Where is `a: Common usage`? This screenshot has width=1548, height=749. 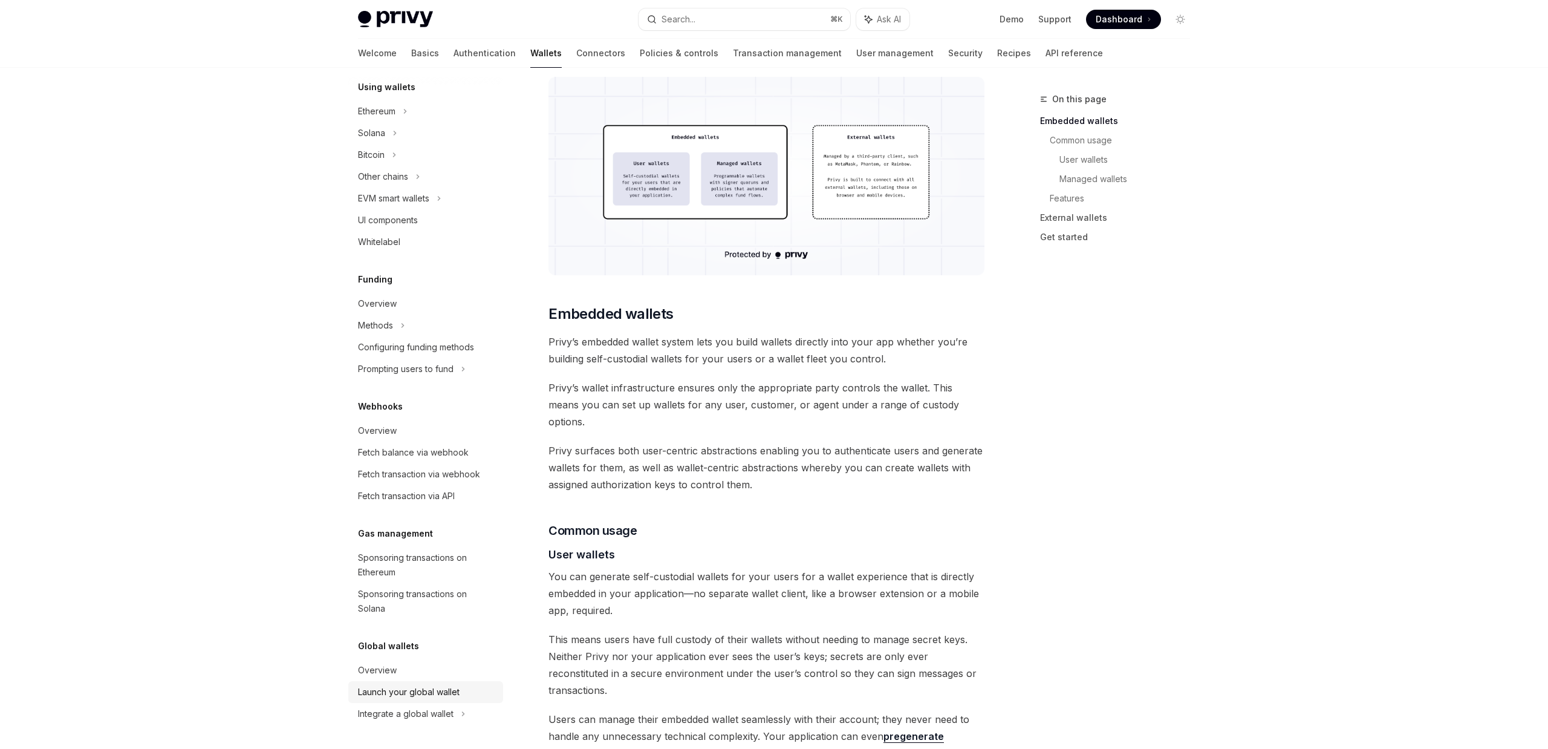
a: Common usage is located at coordinates (1125, 140).